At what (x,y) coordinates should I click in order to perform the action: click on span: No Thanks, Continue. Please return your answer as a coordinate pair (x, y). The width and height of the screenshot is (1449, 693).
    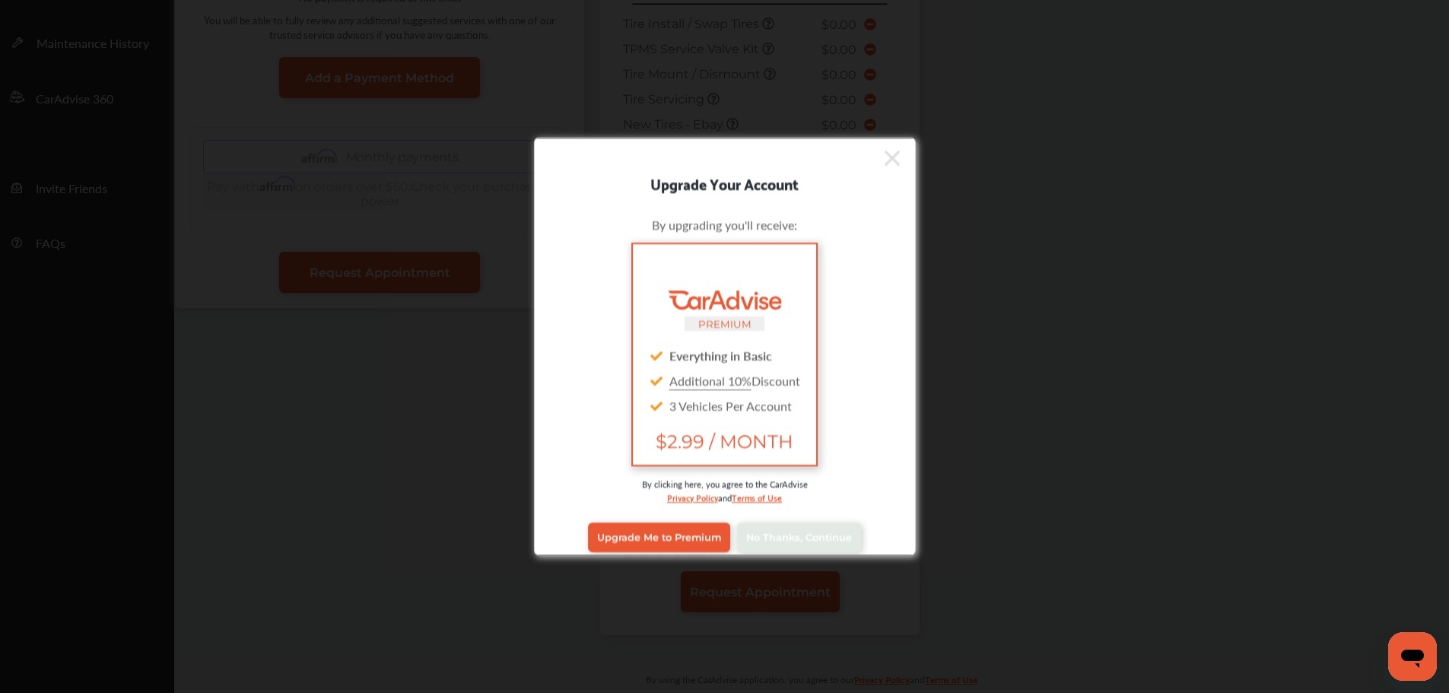
    Looking at the image, I should click on (798, 537).